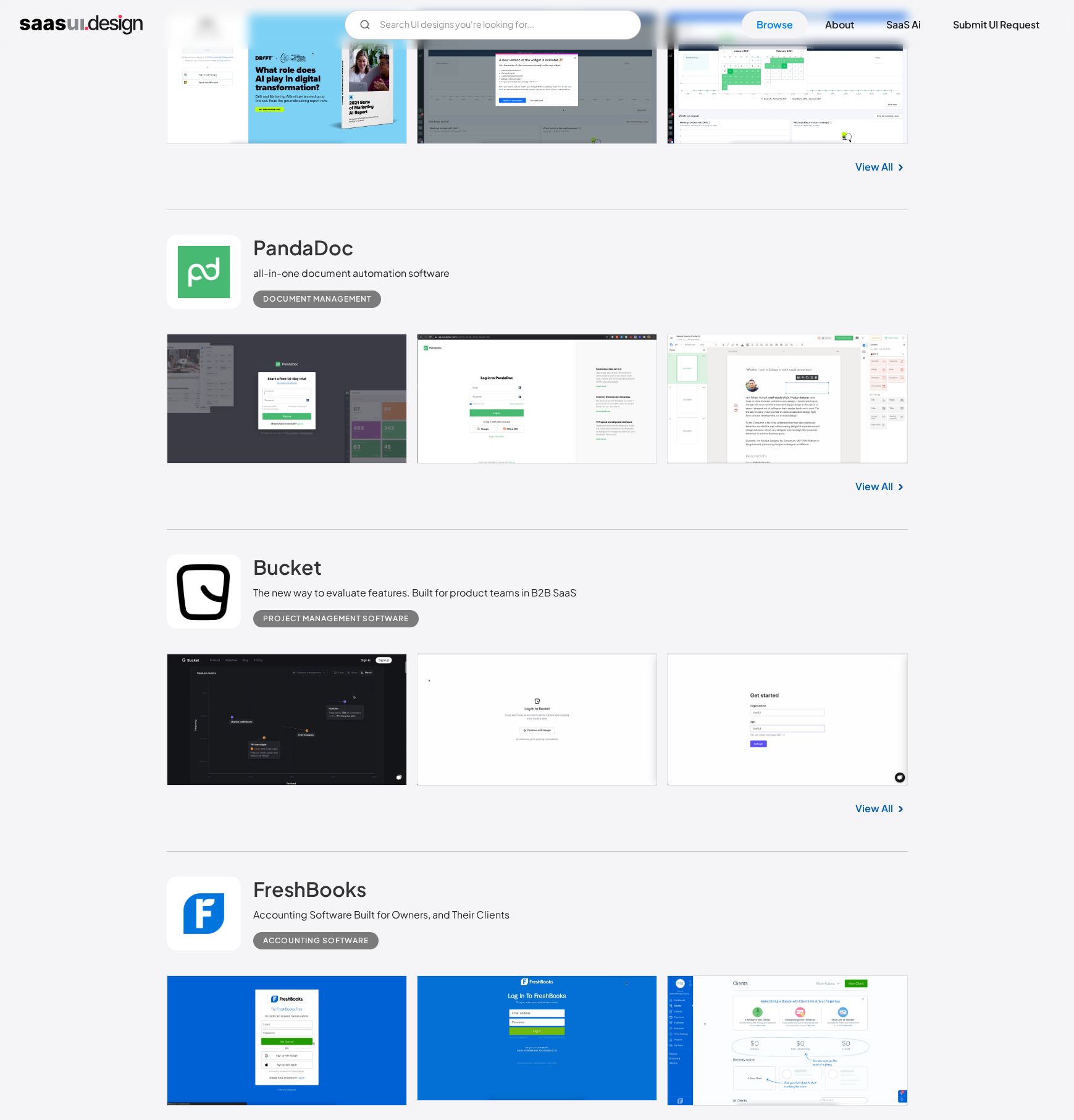  I want to click on div: Accounting Software, so click(315, 940).